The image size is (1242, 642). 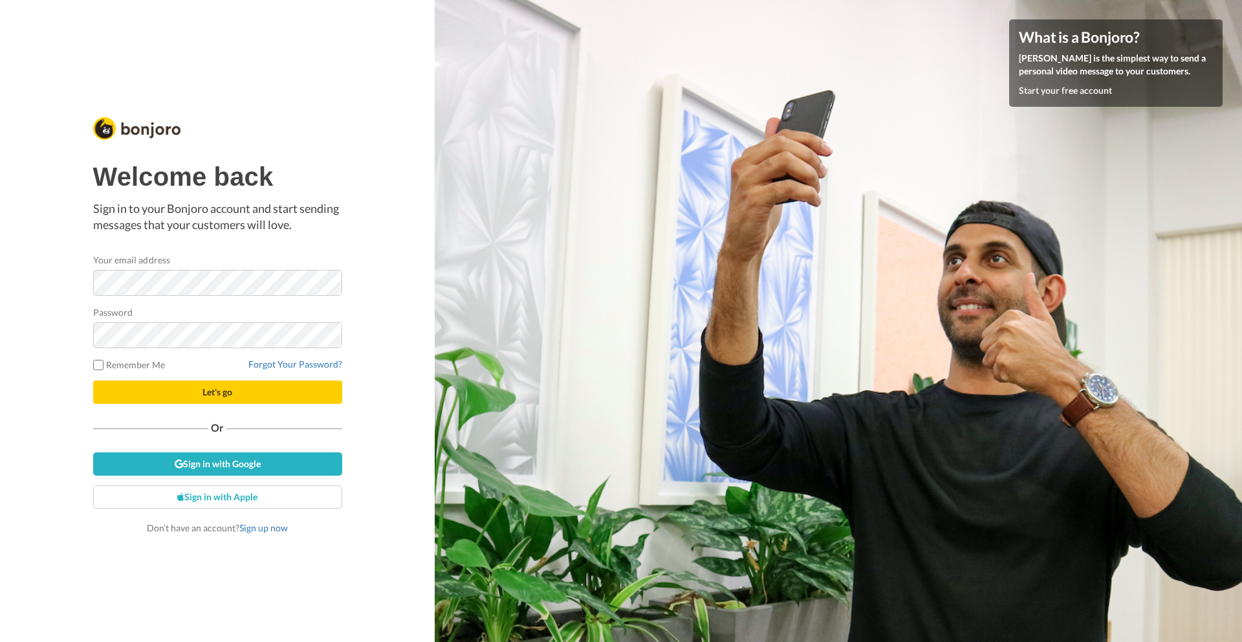 What do you see at coordinates (98, 365) in the screenshot?
I see `input: Remember Me` at bounding box center [98, 365].